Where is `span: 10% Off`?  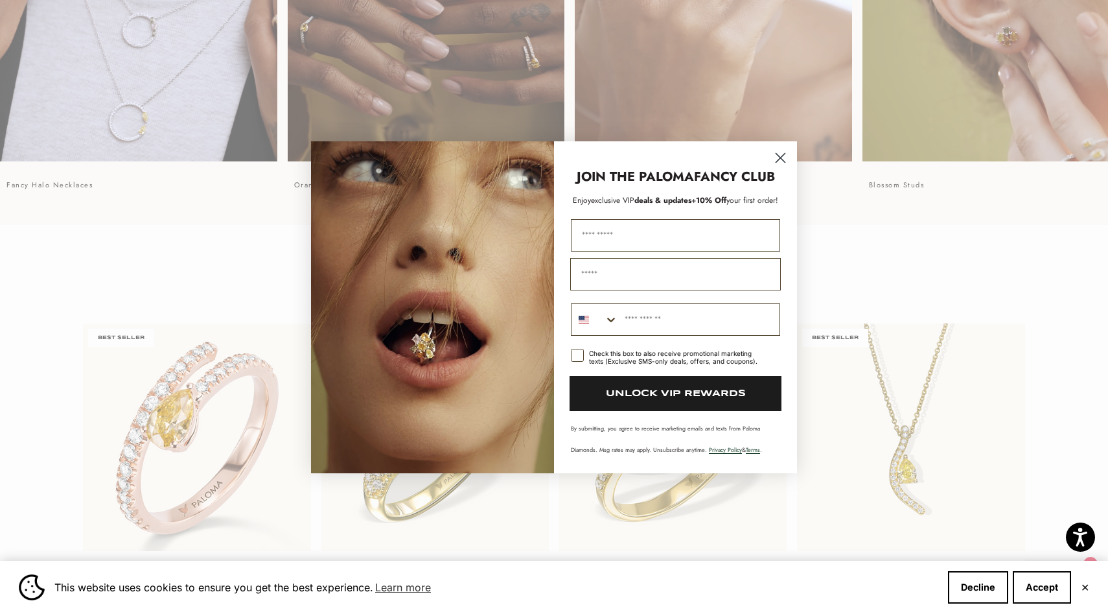
span: 10% Off is located at coordinates (711, 200).